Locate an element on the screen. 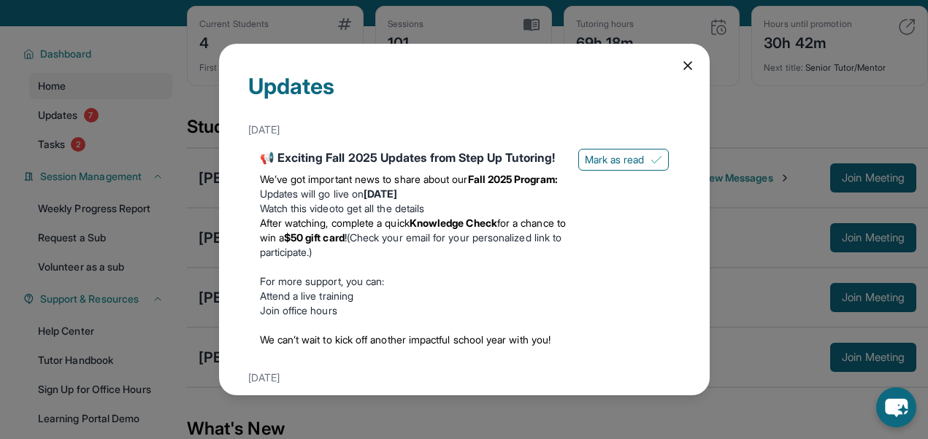 This screenshot has height=439, width=928. strong: Knowledge Check is located at coordinates (453, 223).